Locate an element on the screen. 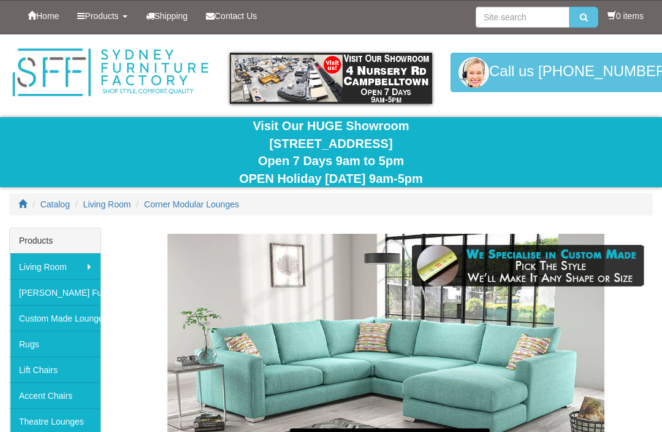 The width and height of the screenshot is (662, 432). img: Sydney Furniture Factory is located at coordinates (110, 72).